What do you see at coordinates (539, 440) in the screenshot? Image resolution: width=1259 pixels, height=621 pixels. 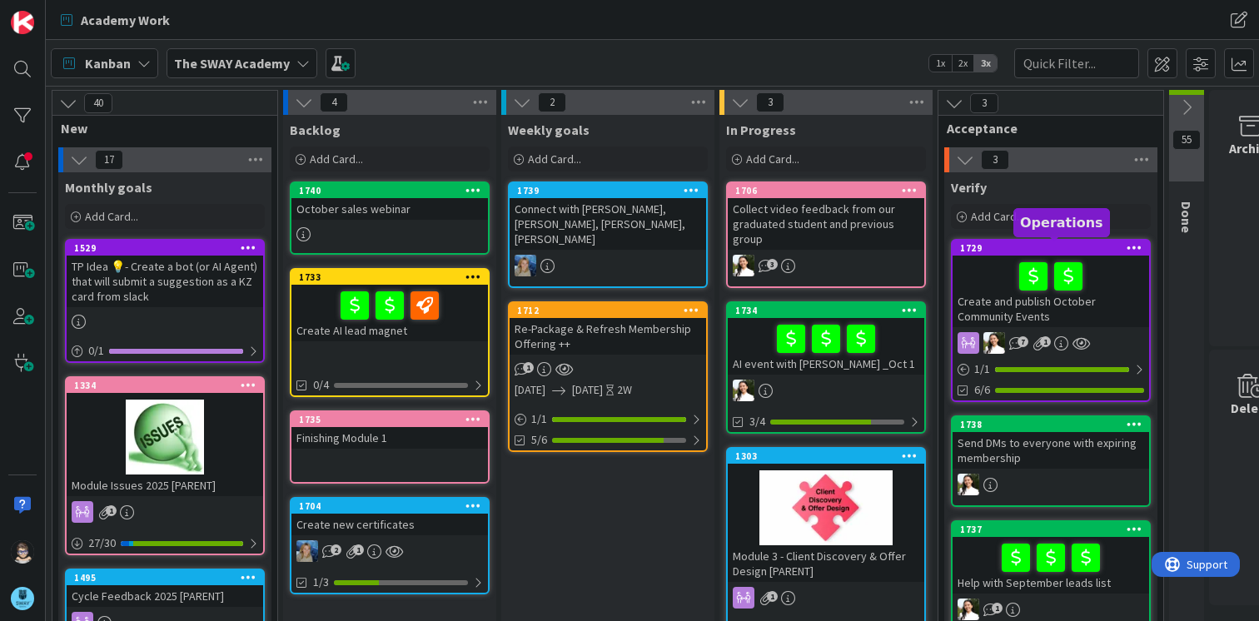 I see `span: 5/6` at bounding box center [539, 440].